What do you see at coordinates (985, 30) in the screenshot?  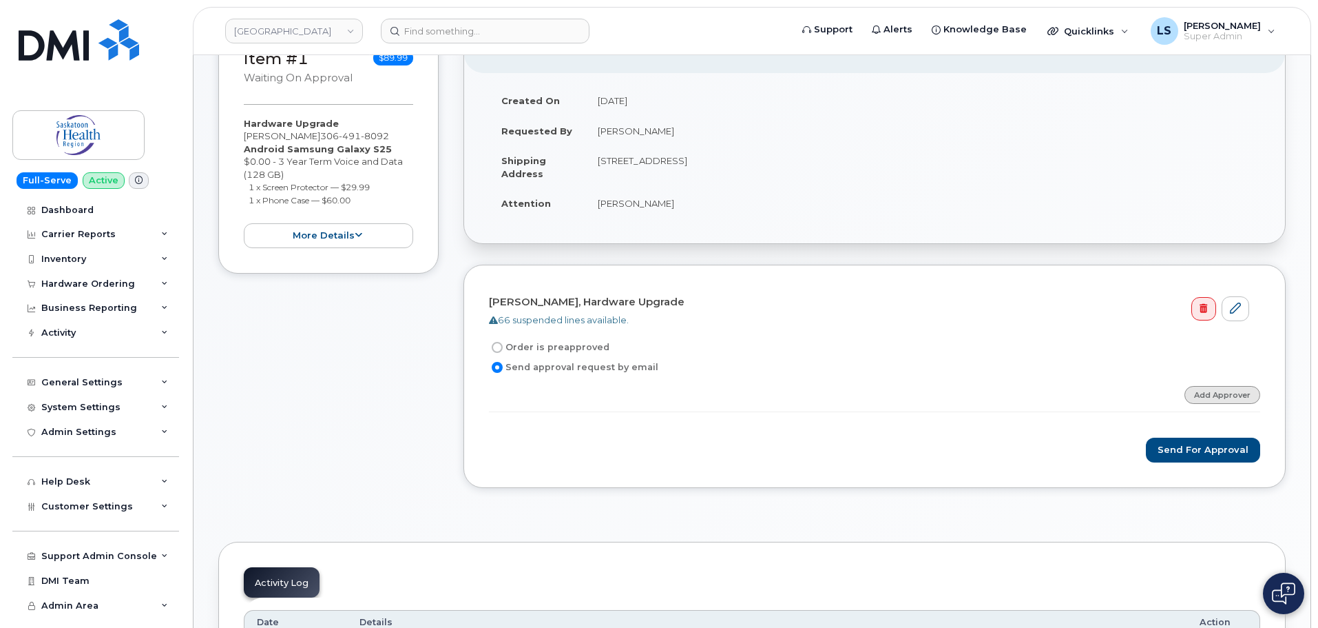 I see `span: Knowledge Base` at bounding box center [985, 30].